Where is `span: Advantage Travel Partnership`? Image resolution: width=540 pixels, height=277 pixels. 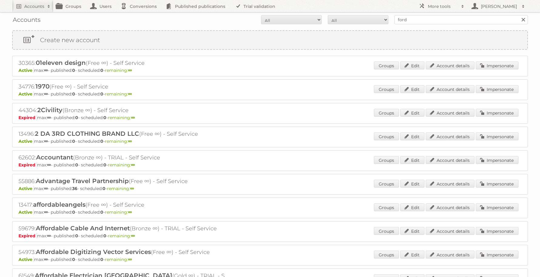
span: Advantage Travel Partnership is located at coordinates (82, 181).